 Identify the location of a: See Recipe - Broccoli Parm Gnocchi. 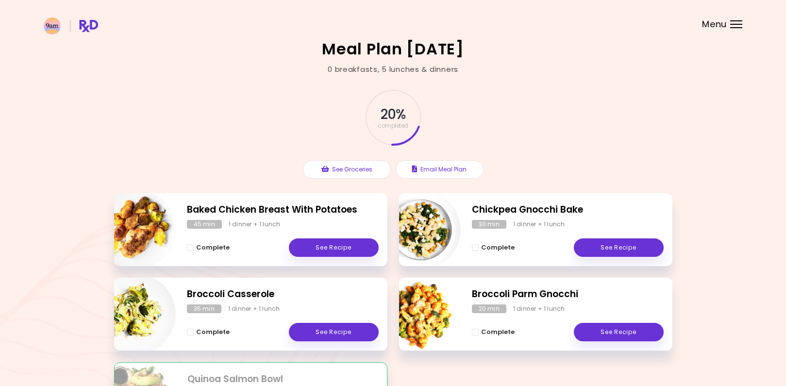
(618, 332).